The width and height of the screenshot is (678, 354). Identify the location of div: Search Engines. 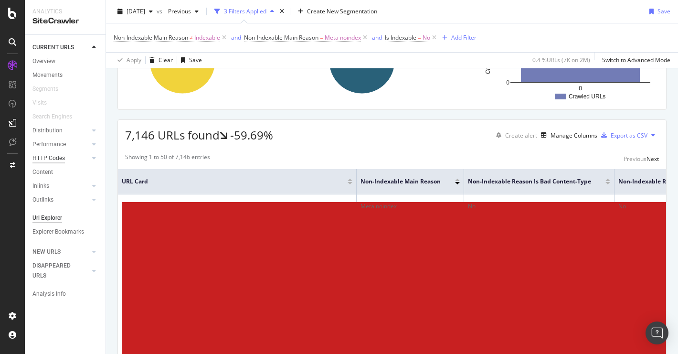
(52, 117).